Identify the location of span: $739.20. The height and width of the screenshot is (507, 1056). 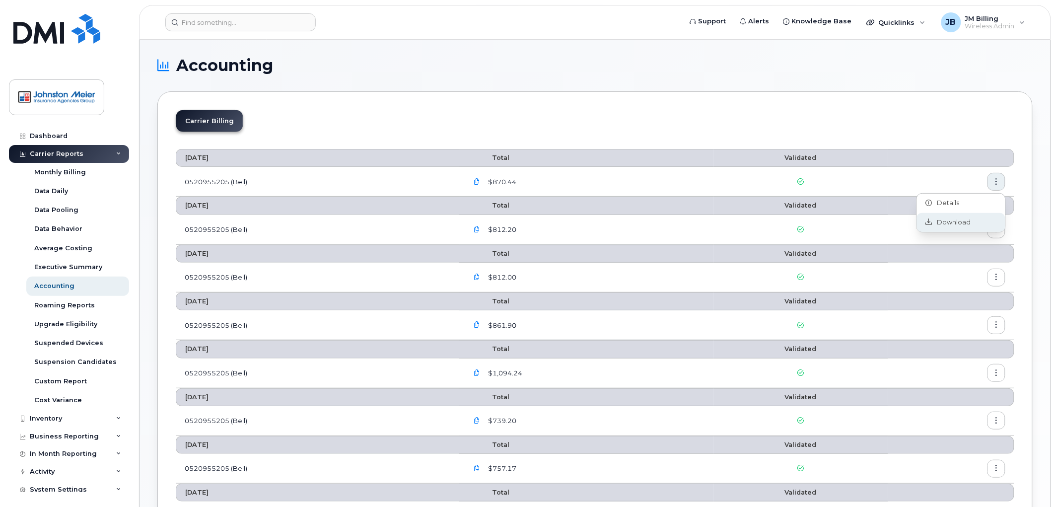
(501, 421).